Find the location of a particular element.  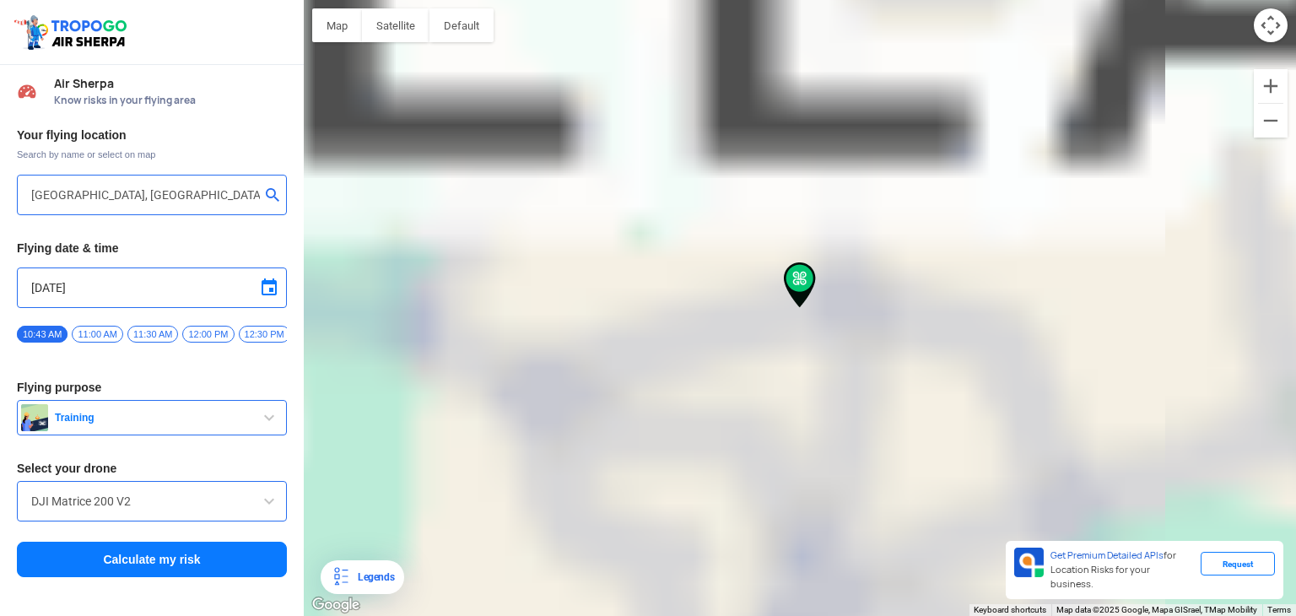

button: Map camera controls is located at coordinates (1270, 25).